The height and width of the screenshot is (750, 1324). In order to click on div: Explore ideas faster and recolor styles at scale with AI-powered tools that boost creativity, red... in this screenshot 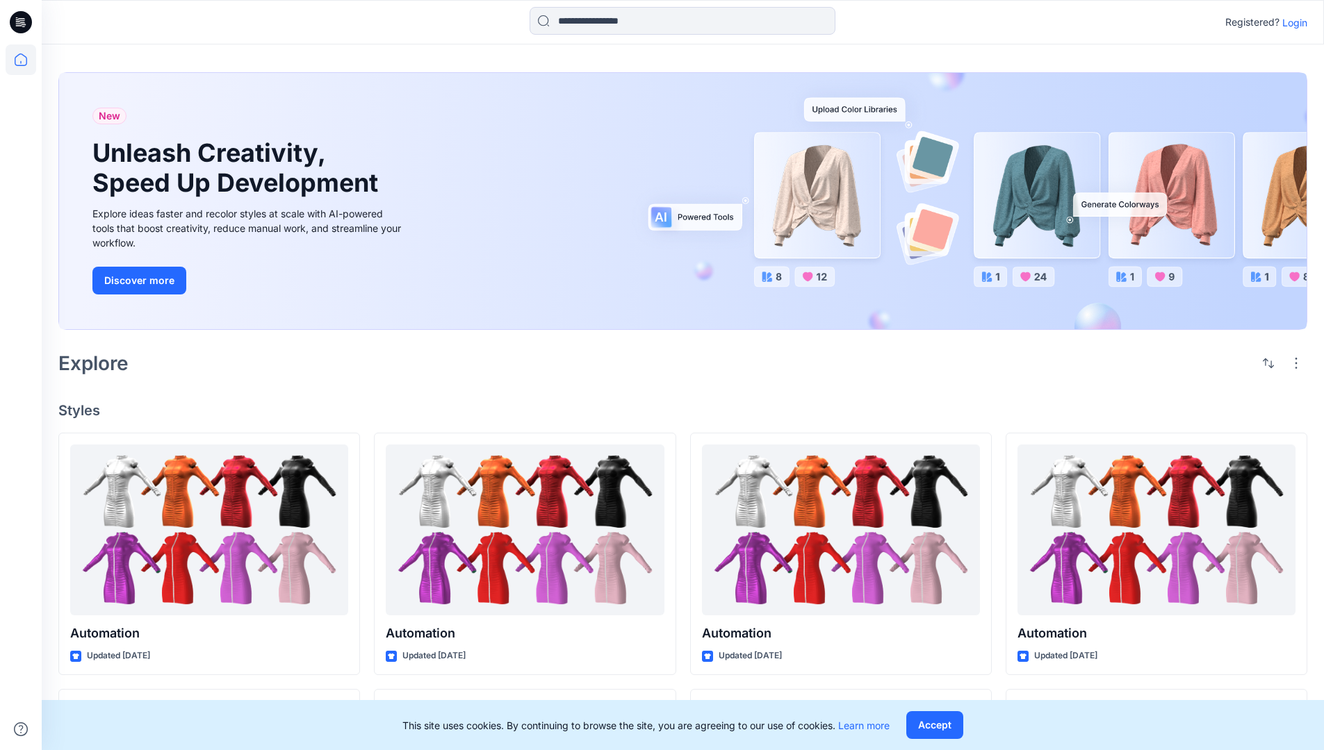, I will do `click(249, 228)`.